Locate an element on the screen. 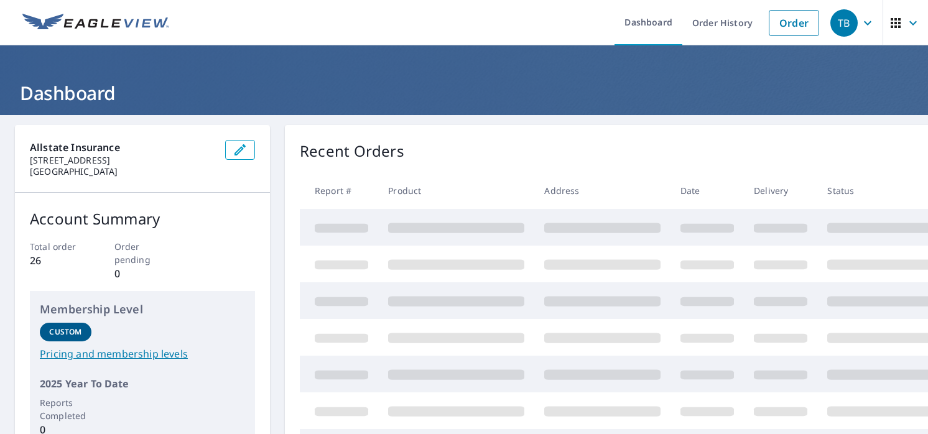 This screenshot has width=928, height=434. th: Date is located at coordinates (707, 190).